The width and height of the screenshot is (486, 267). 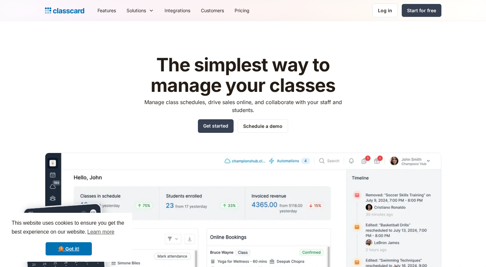 What do you see at coordinates (69, 228) in the screenshot?
I see `span: This website uses cookies to ensure you get the best experience on our website.` at bounding box center [69, 228].